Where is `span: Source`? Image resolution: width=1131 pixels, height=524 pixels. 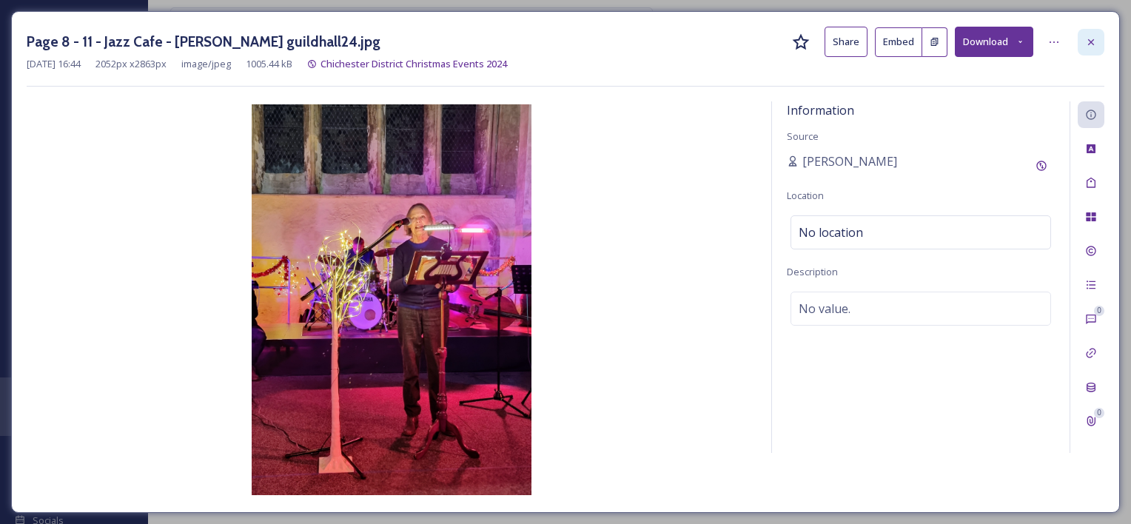 span: Source is located at coordinates (802, 136).